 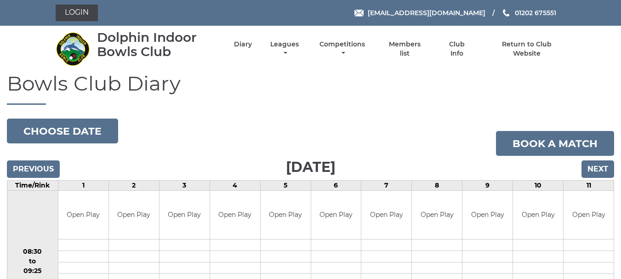 I want to click on a: Phone us 01202 675551, so click(x=529, y=13).